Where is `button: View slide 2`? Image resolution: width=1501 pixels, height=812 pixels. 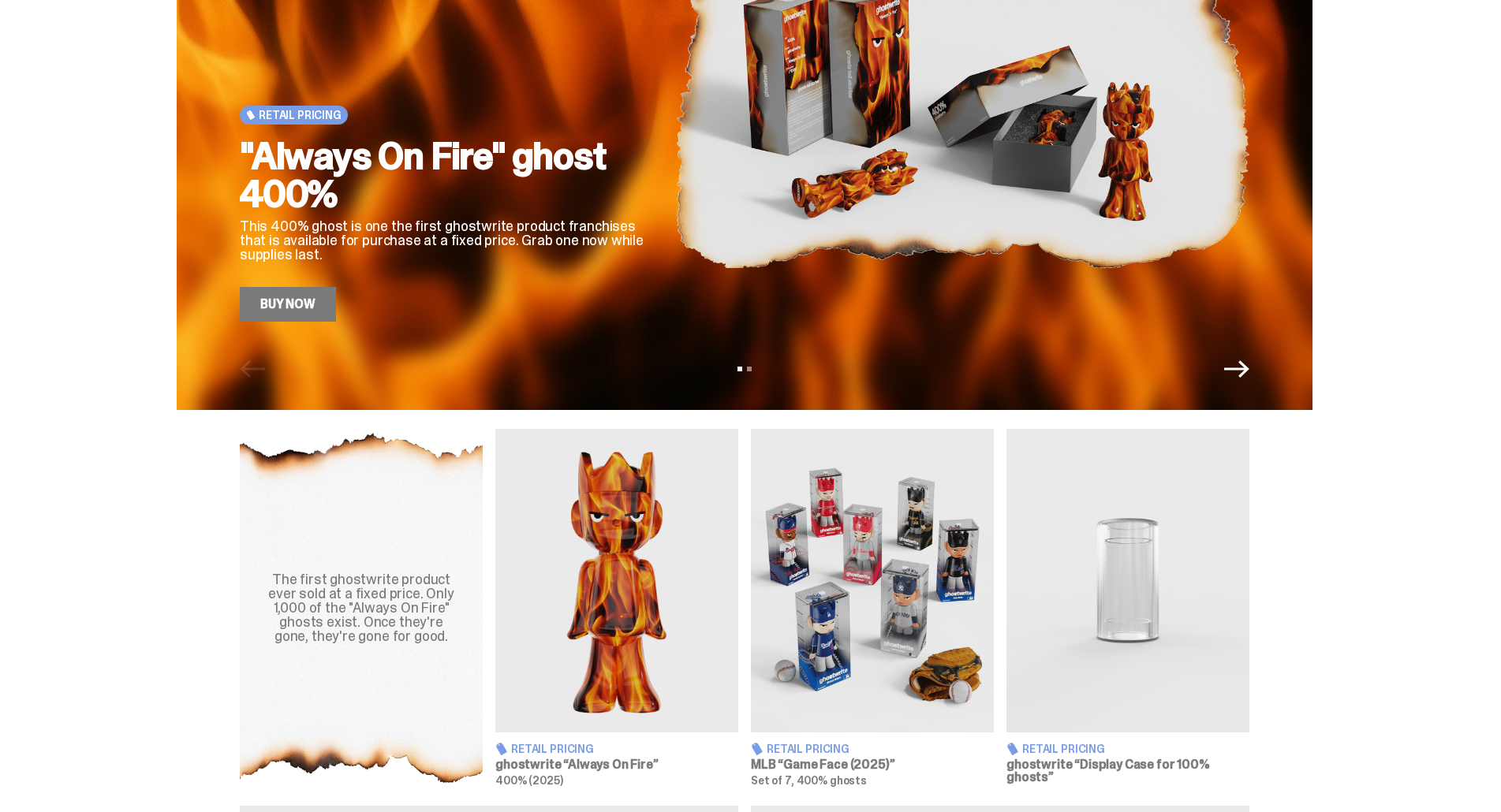
button: View slide 2 is located at coordinates (750, 369).